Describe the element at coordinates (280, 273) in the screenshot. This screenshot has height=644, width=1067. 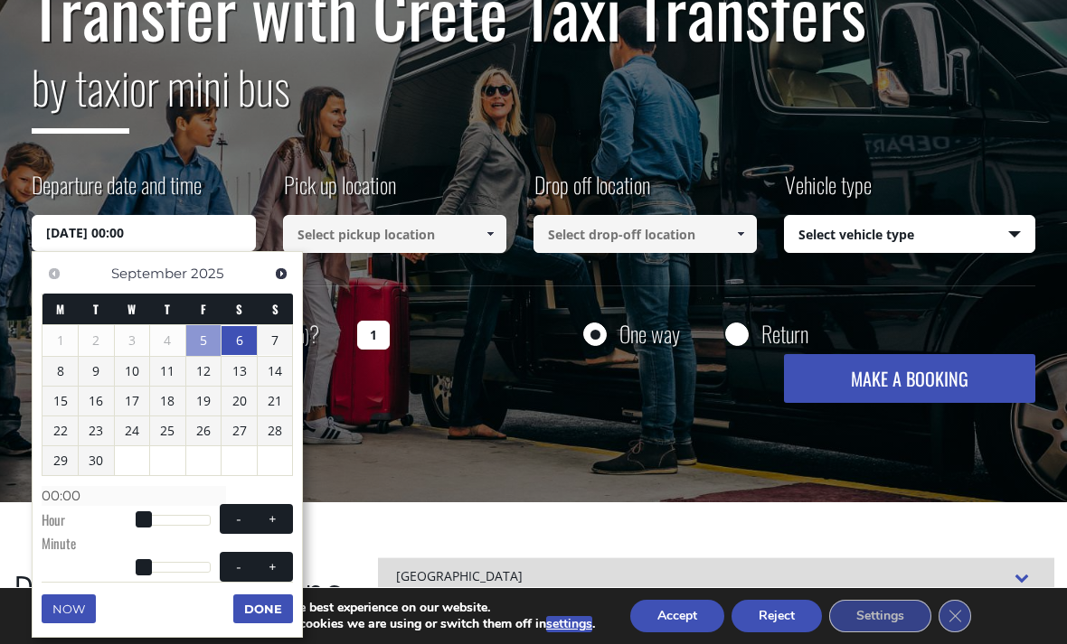
I see `a: Next` at that location.